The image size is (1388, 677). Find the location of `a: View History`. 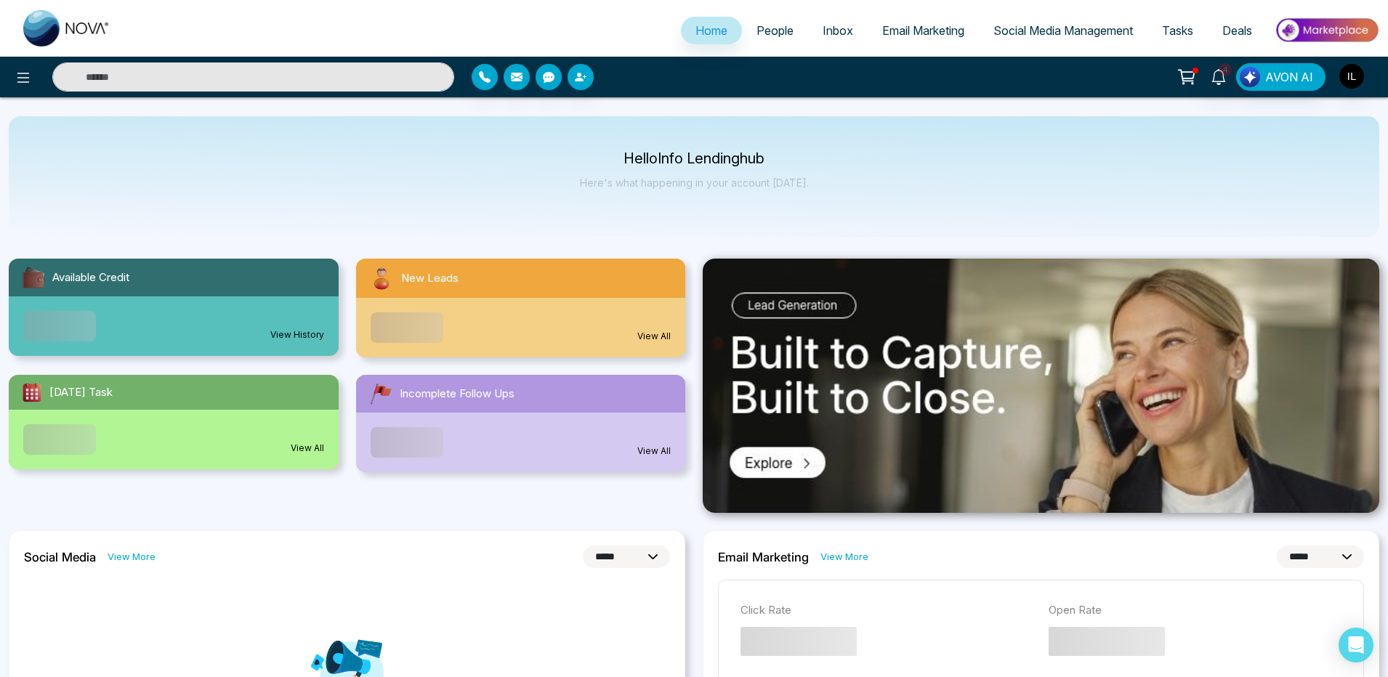

a: View History is located at coordinates (297, 335).